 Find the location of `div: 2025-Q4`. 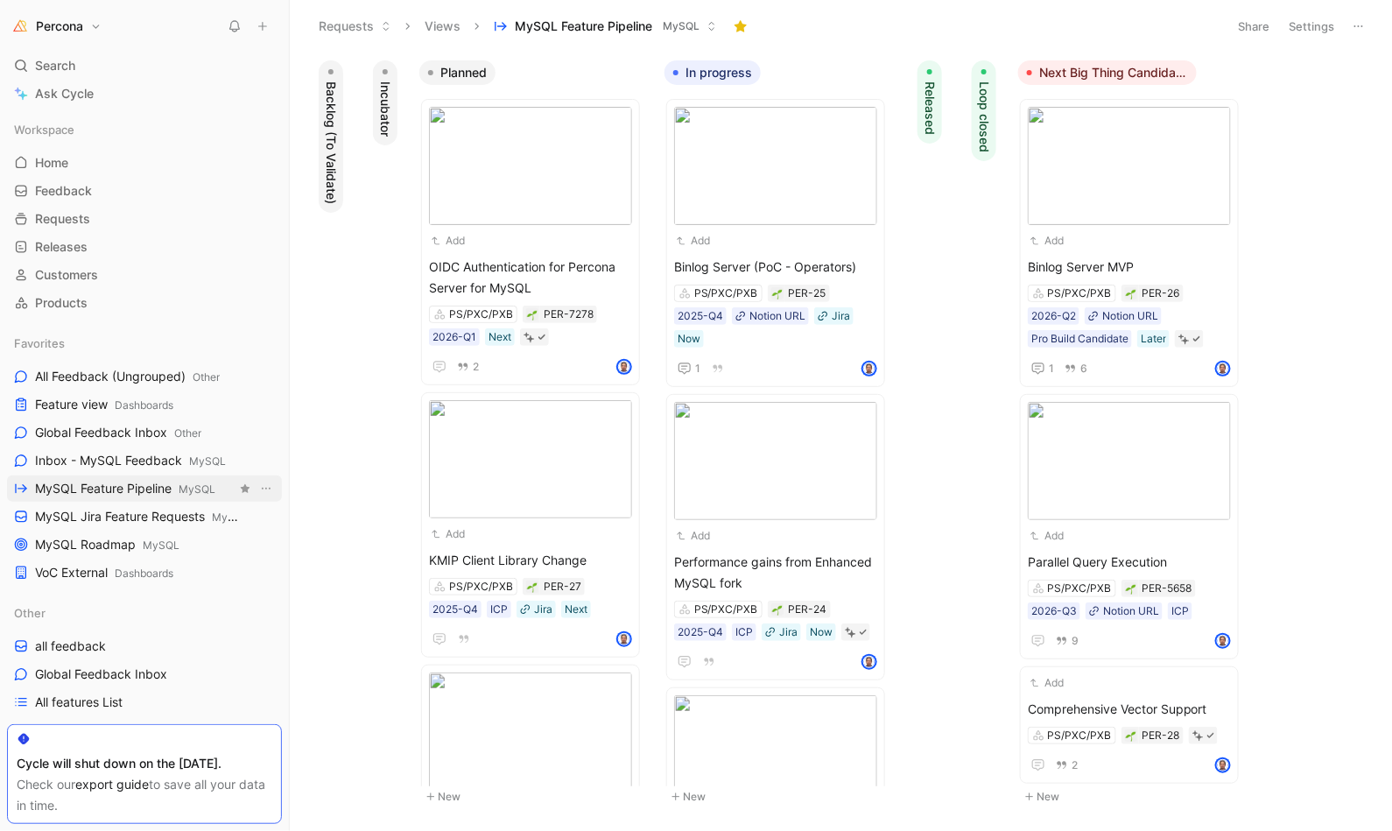

div: 2025-Q4 is located at coordinates (455, 609).